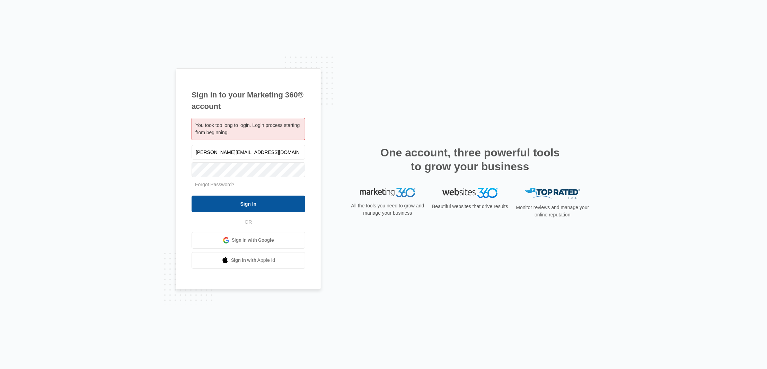 This screenshot has width=767, height=369. Describe the element at coordinates (248, 152) in the screenshot. I see `input: Email` at that location.